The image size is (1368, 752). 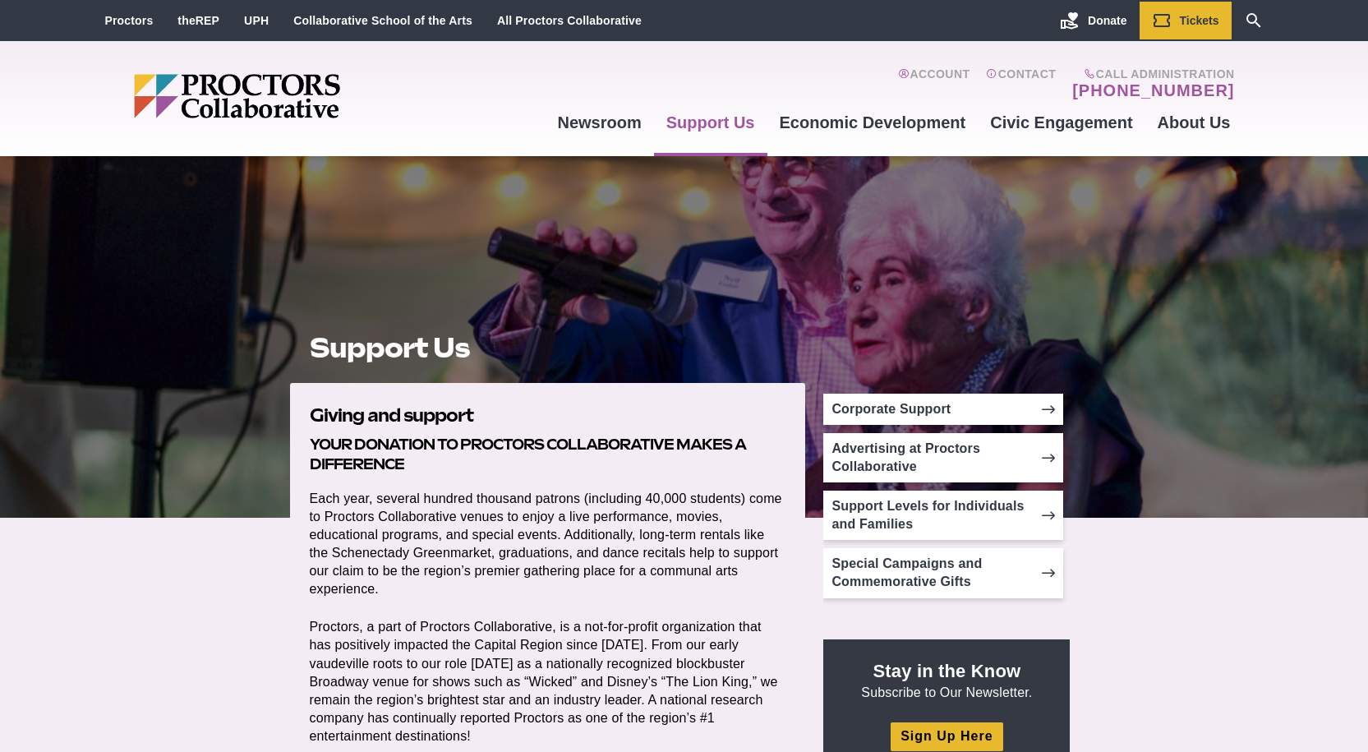 I want to click on p: Proctors, a part of Proctors Collaborative, is a not-for-profit organization that has positively ..., so click(x=548, y=681).